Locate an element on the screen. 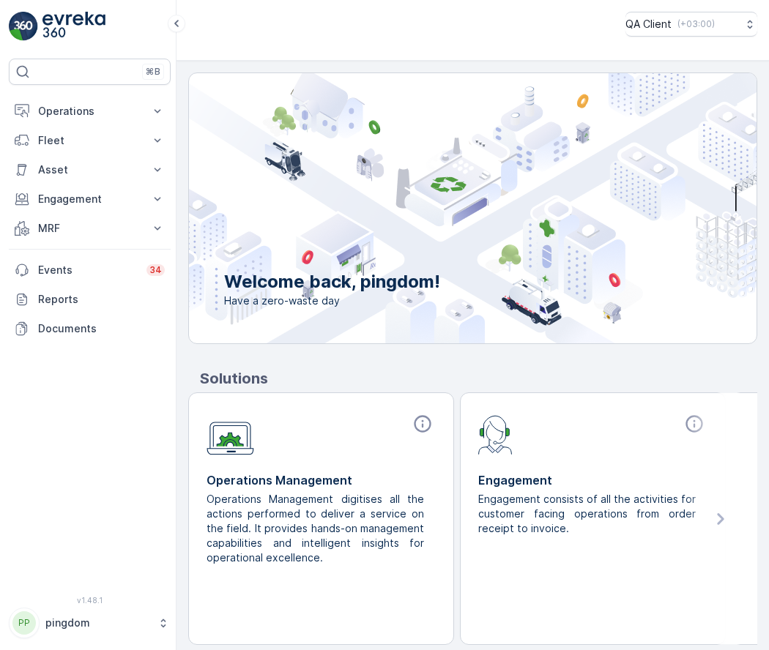 The height and width of the screenshot is (650, 769). p: Operations Management is located at coordinates (321, 480).